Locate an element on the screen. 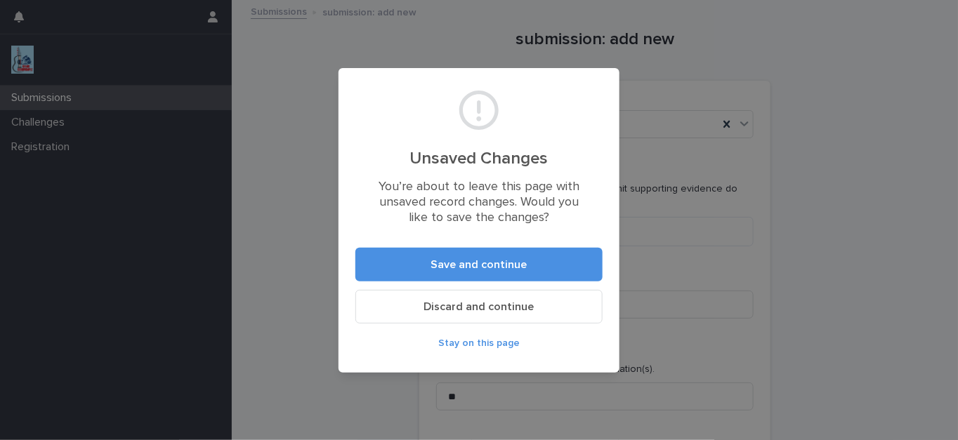 The image size is (958, 440). button: Save and continue is located at coordinates (479, 265).